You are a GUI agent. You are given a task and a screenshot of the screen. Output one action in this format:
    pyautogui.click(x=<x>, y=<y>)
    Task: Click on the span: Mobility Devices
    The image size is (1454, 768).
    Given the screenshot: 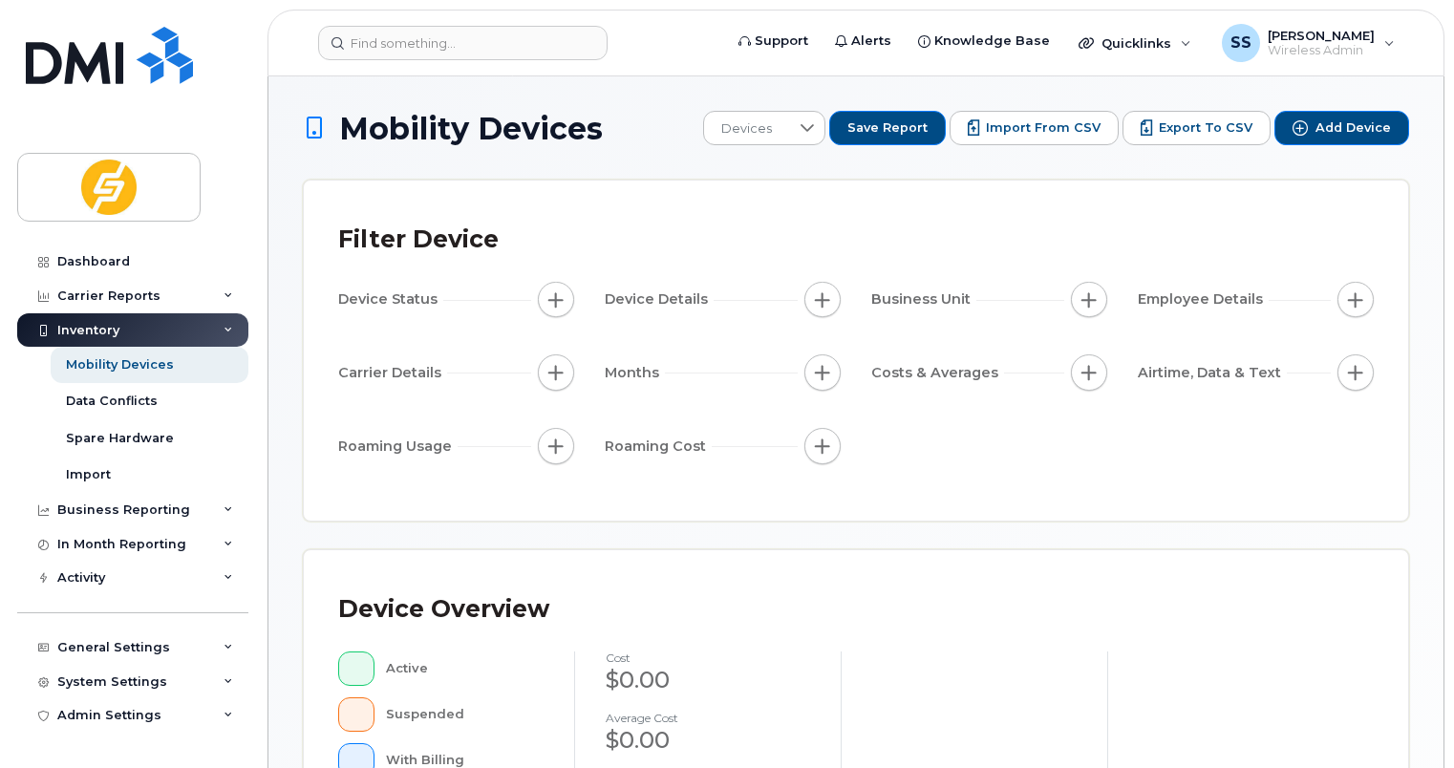 What is the action you would take?
    pyautogui.click(x=471, y=128)
    